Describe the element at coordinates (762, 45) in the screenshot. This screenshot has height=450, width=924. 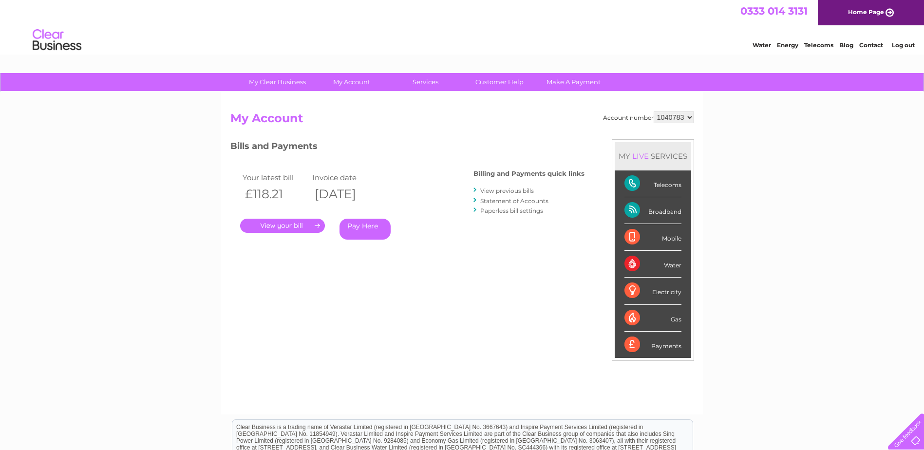
I see `a: Water` at that location.